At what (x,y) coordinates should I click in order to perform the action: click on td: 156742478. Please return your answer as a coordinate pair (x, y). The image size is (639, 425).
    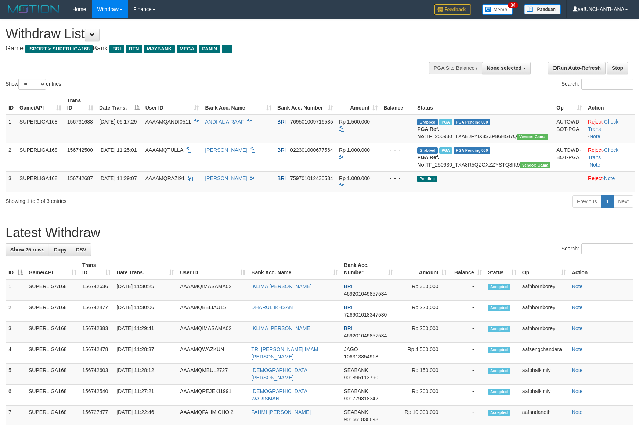
    Looking at the image, I should click on (96, 353).